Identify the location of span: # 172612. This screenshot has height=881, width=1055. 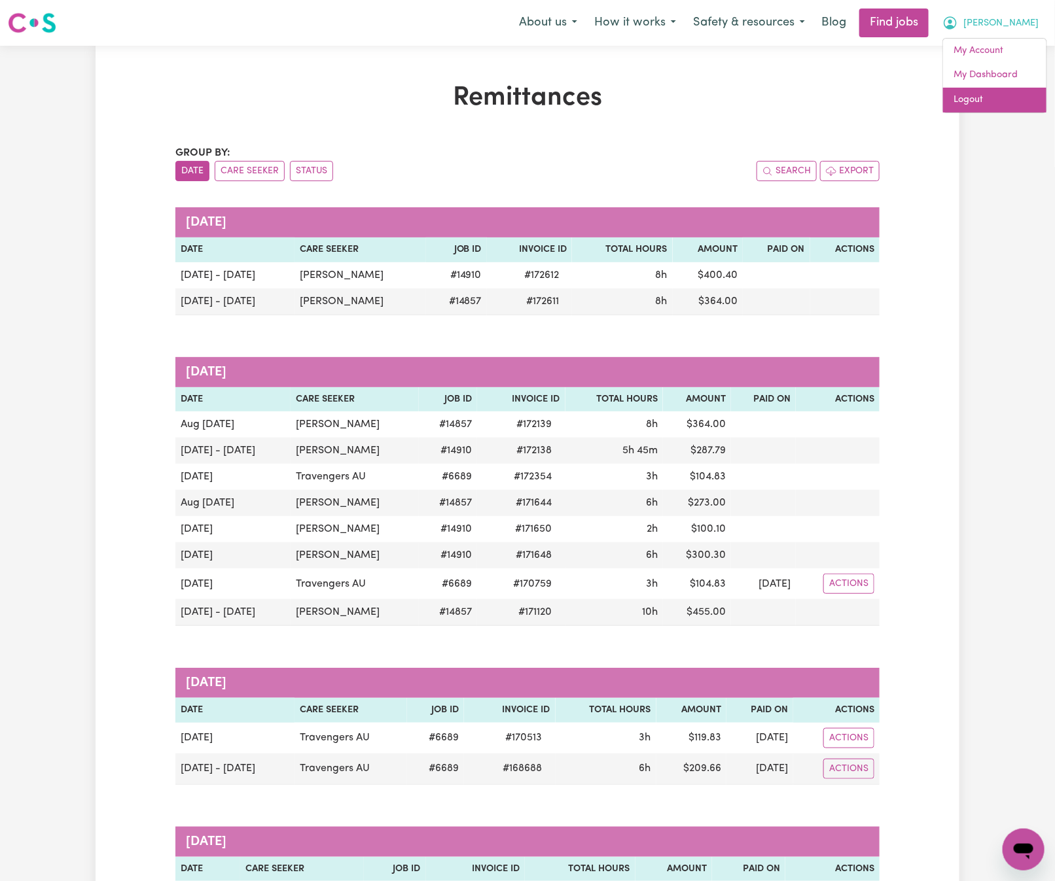
(541, 275).